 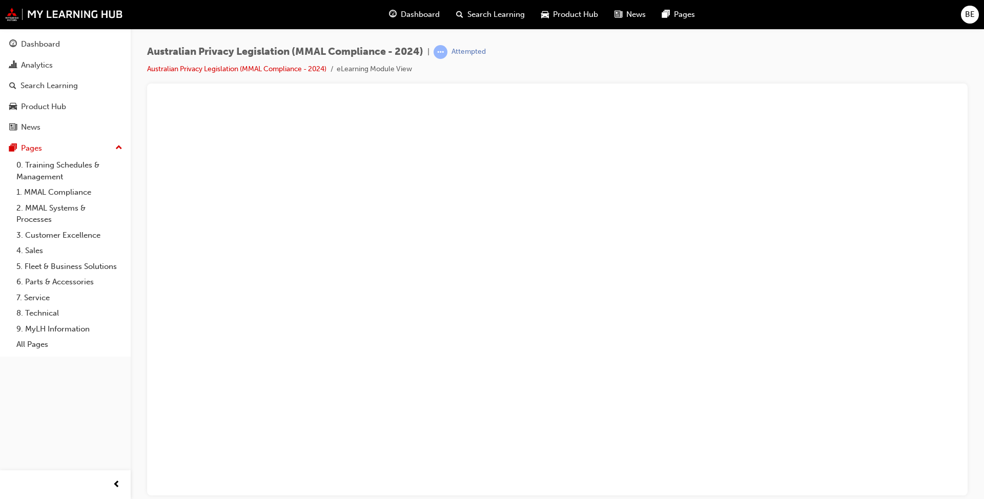 I want to click on span: Pages, so click(x=684, y=14).